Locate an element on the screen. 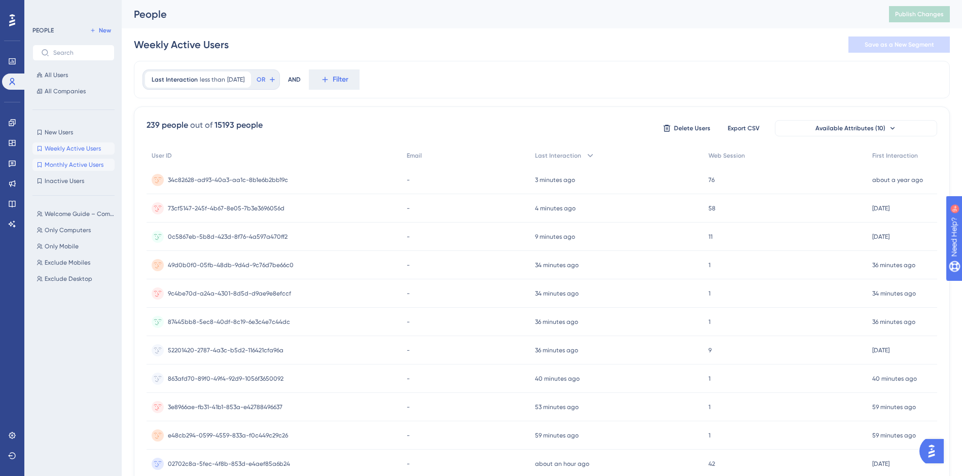 The width and height of the screenshot is (962, 476). button: Save as a New Segment is located at coordinates (899, 45).